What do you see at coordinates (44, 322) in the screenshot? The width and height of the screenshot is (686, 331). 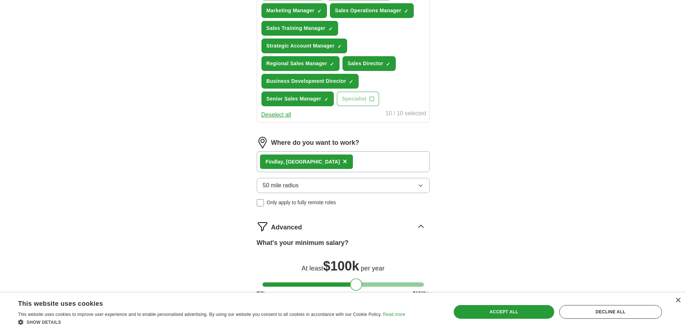 I see `span: Show details` at bounding box center [44, 322].